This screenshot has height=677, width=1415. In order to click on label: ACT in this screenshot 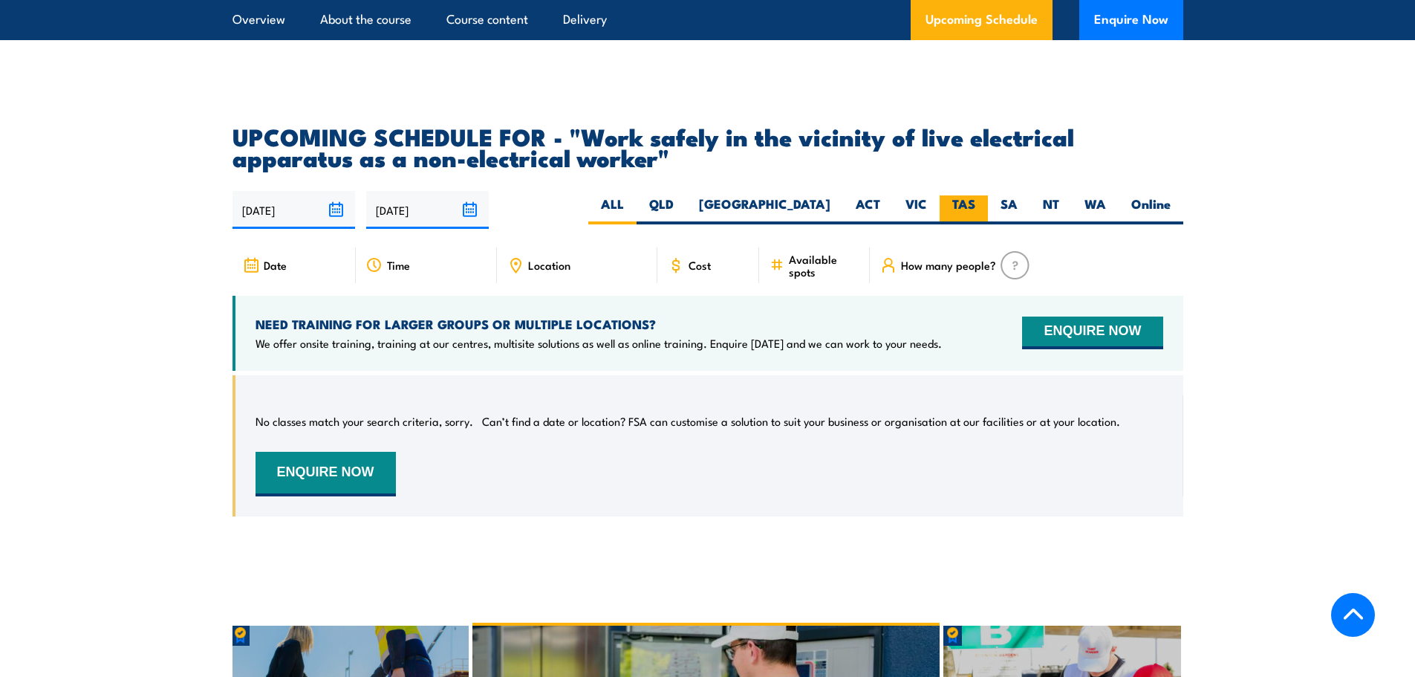, I will do `click(868, 210)`.